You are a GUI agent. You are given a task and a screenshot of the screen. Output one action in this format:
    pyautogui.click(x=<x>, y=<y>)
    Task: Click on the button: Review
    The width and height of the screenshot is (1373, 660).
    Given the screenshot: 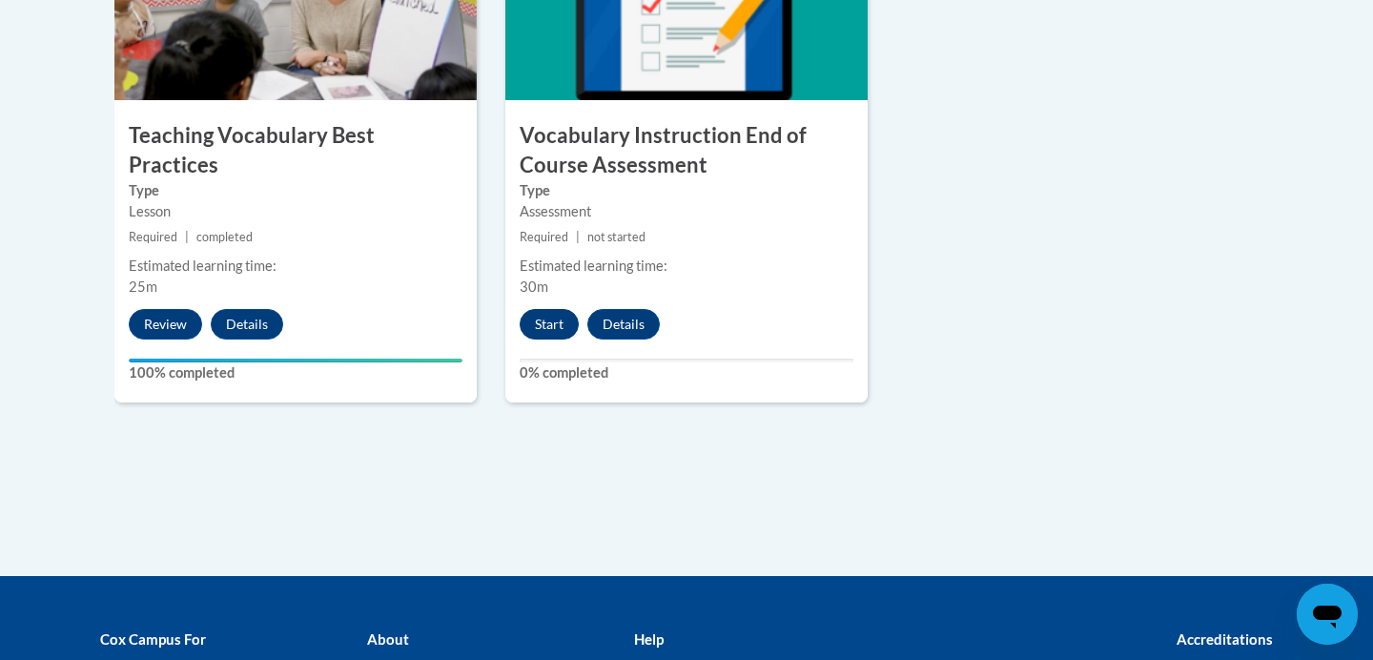 What is the action you would take?
    pyautogui.click(x=165, y=324)
    